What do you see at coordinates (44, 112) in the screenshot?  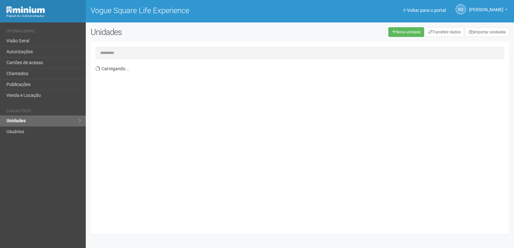 I see `li: Cadastros` at bounding box center [44, 112].